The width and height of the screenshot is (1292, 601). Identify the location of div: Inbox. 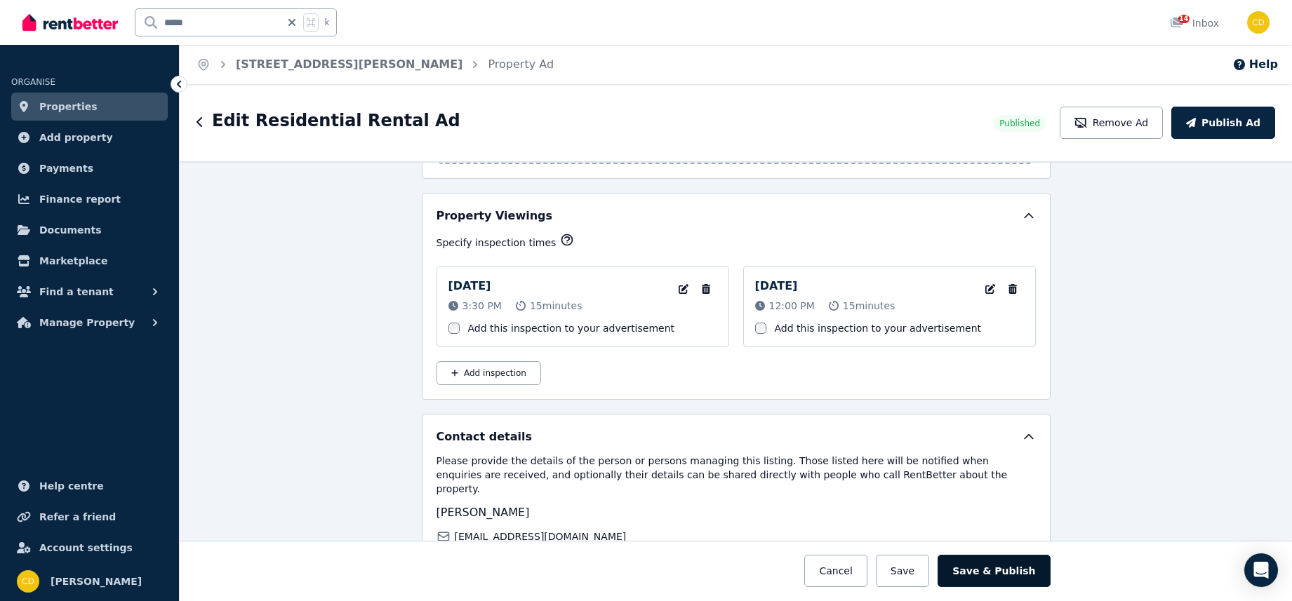
(1194, 23).